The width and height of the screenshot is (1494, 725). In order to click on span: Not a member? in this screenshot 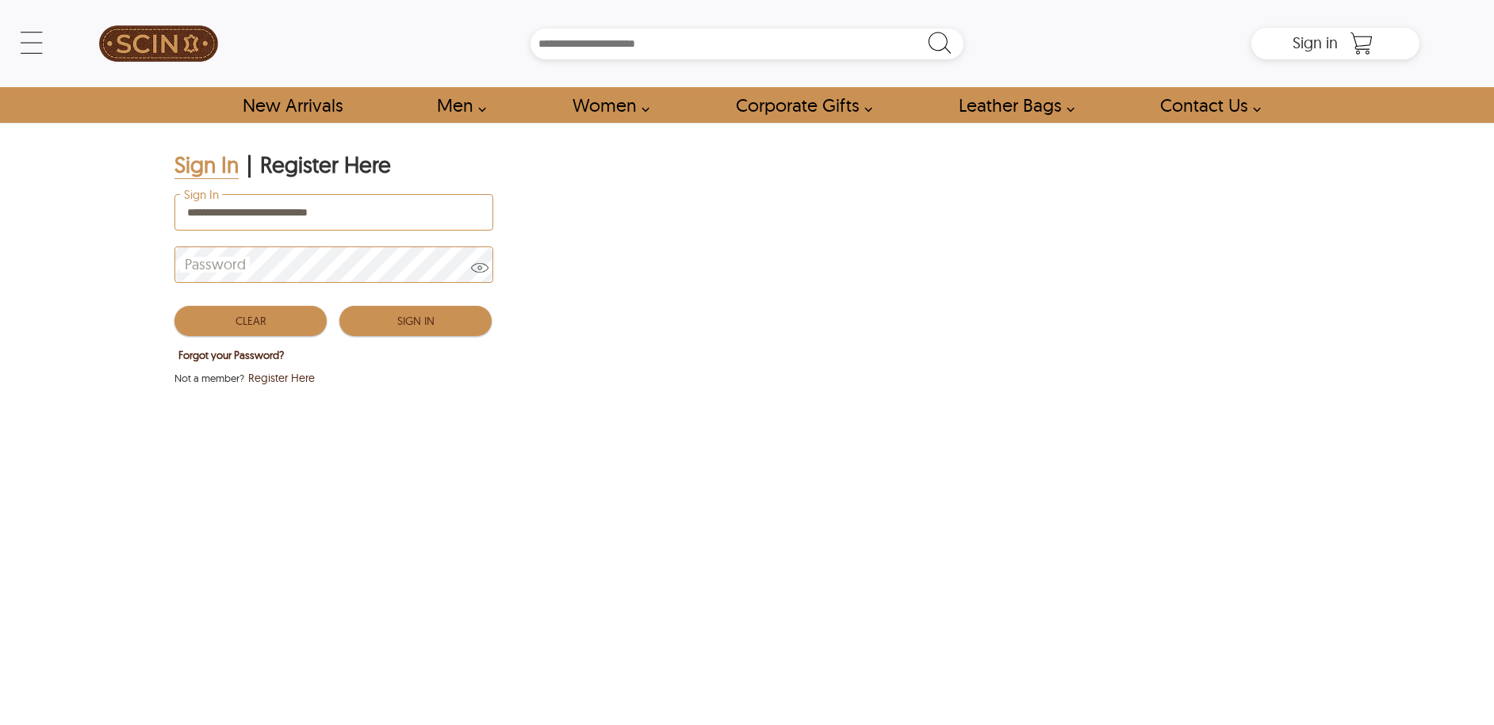, I will do `click(209, 378)`.